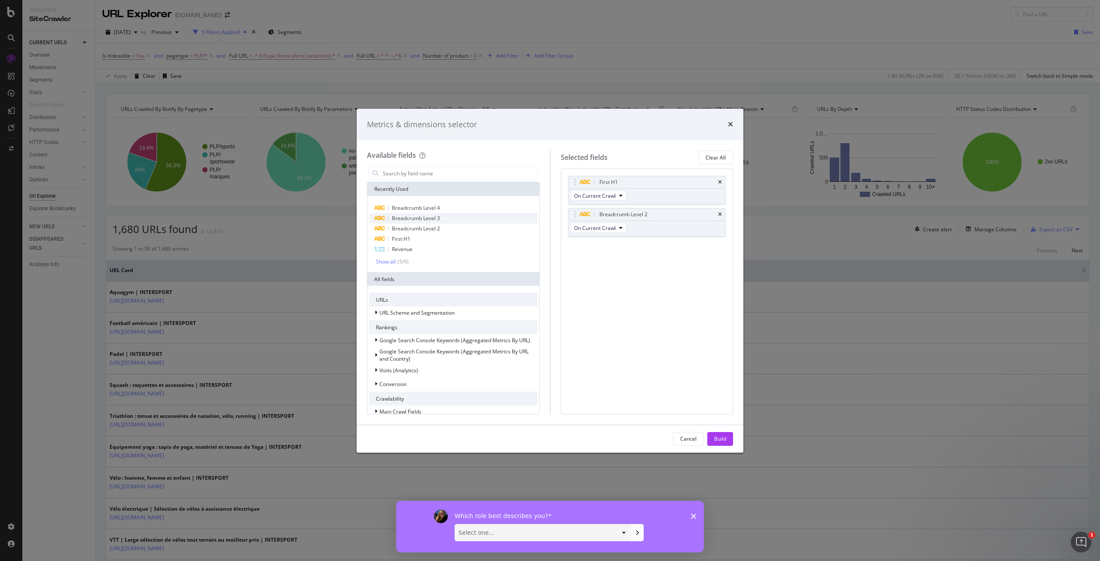 The height and width of the screenshot is (561, 1100). I want to click on div: Build, so click(720, 438).